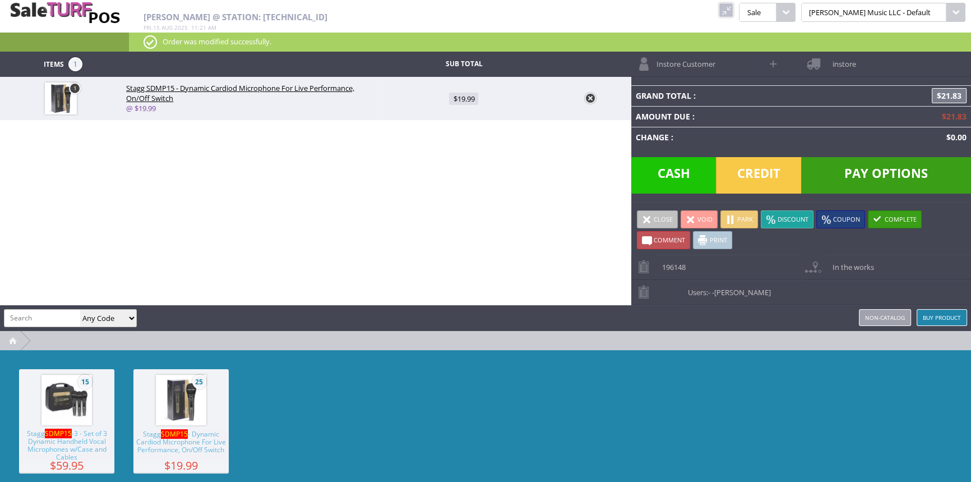 This screenshot has height=482, width=971. Describe the element at coordinates (699, 219) in the screenshot. I see `a: Void` at that location.